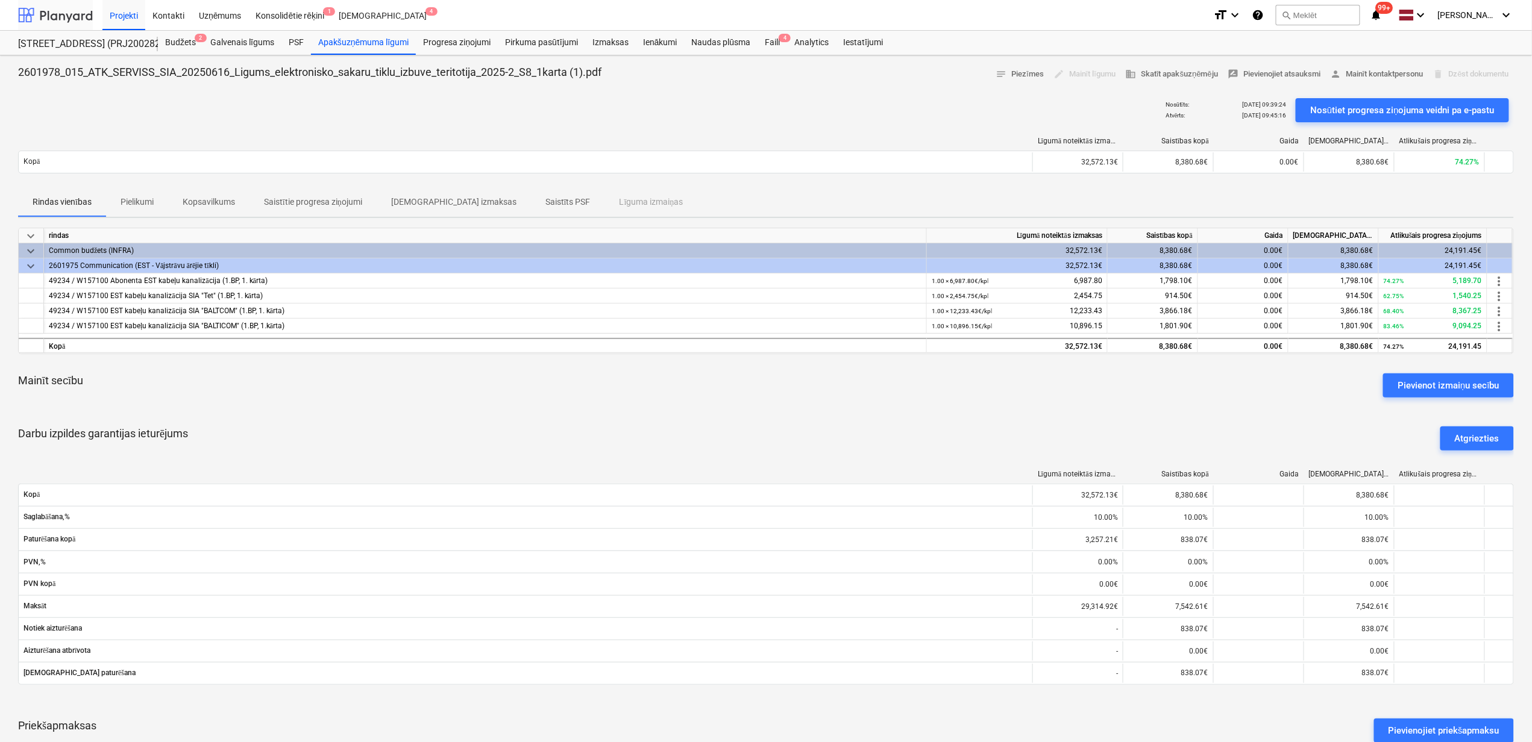  I want to click on div: Progresa ziņojumi, so click(457, 43).